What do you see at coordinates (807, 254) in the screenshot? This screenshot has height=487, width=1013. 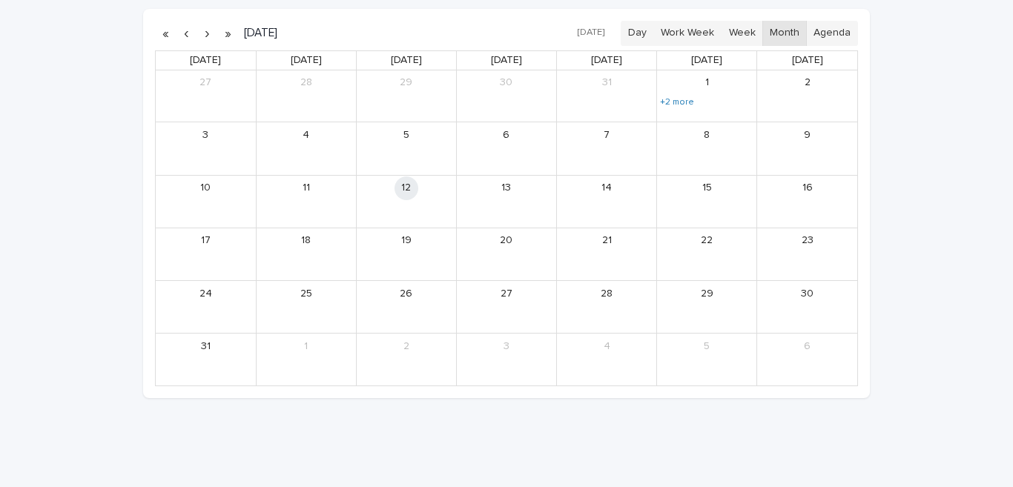 I see `td: August 23, 2025` at bounding box center [807, 254].